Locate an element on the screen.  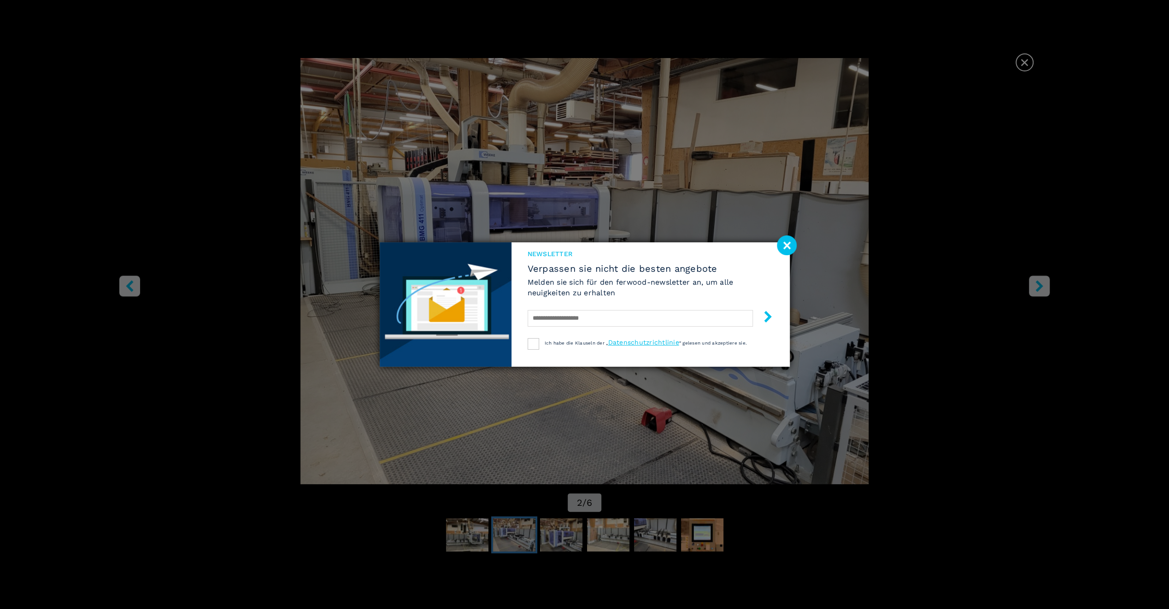
button: submit-button is located at coordinates (763, 318).